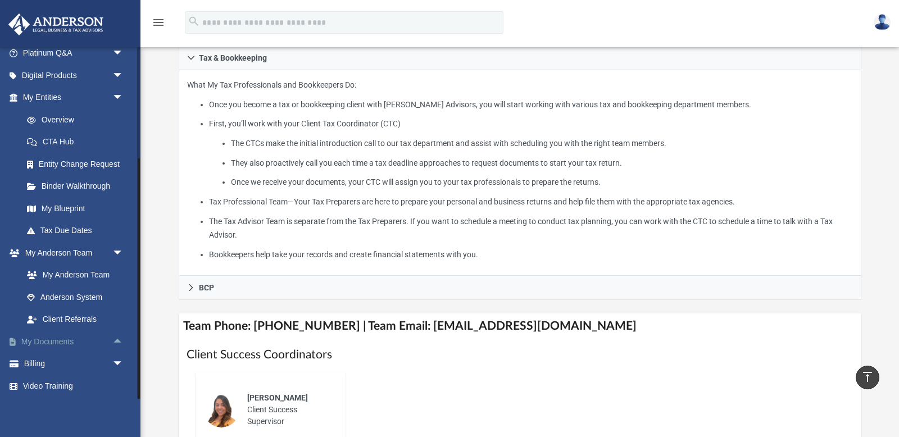 The height and width of the screenshot is (437, 899). Describe the element at coordinates (288, 410) in the screenshot. I see `div: Client Success Supervisor` at that location.